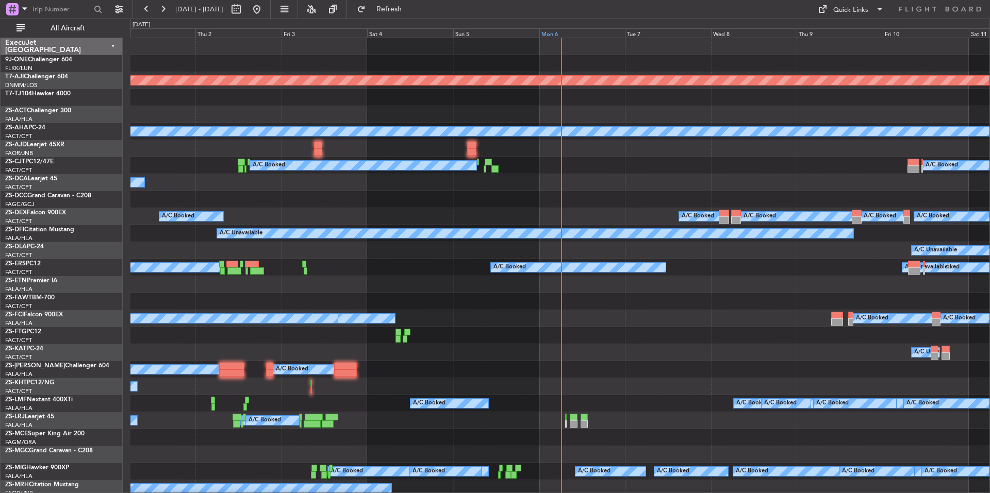  I want to click on span: ZS-KHT, so click(16, 383).